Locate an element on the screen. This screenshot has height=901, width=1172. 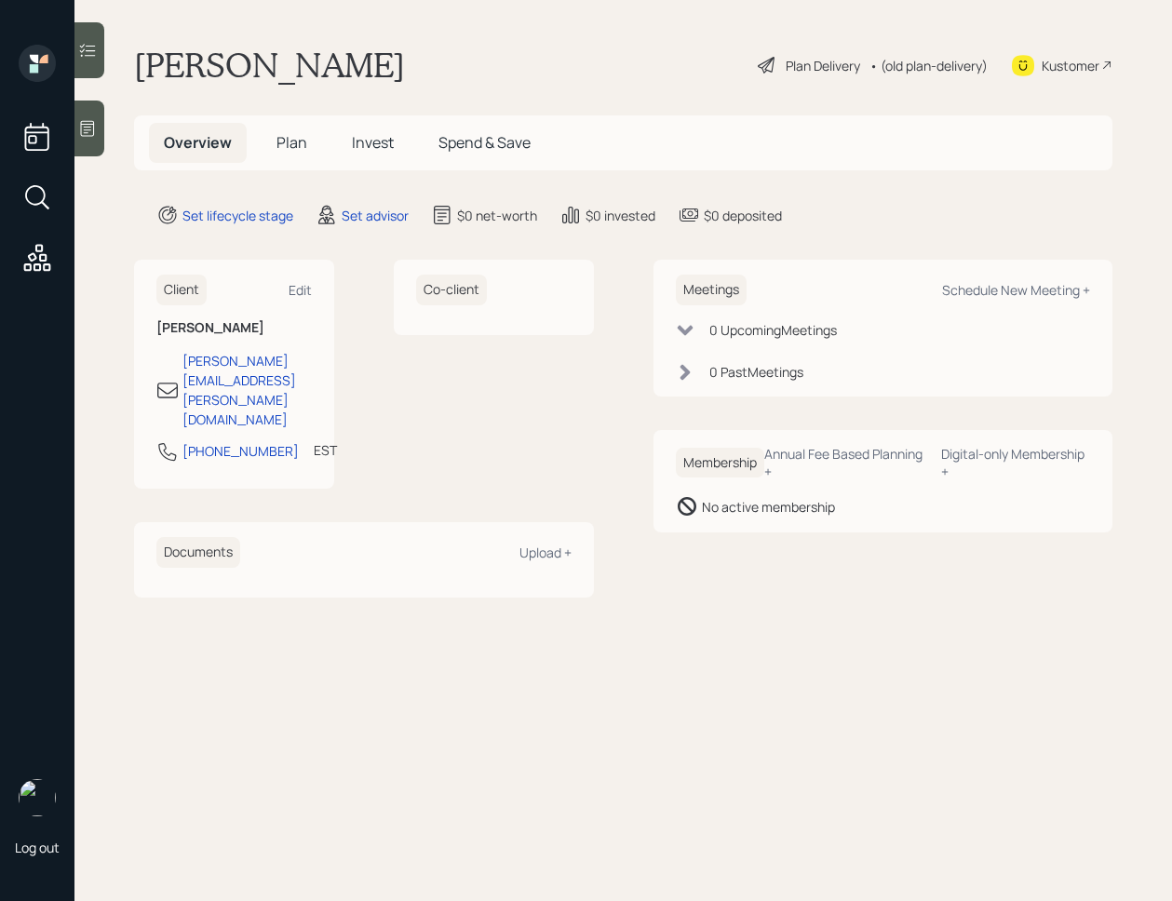
div: Digital-only Membership + is located at coordinates (1016, 463).